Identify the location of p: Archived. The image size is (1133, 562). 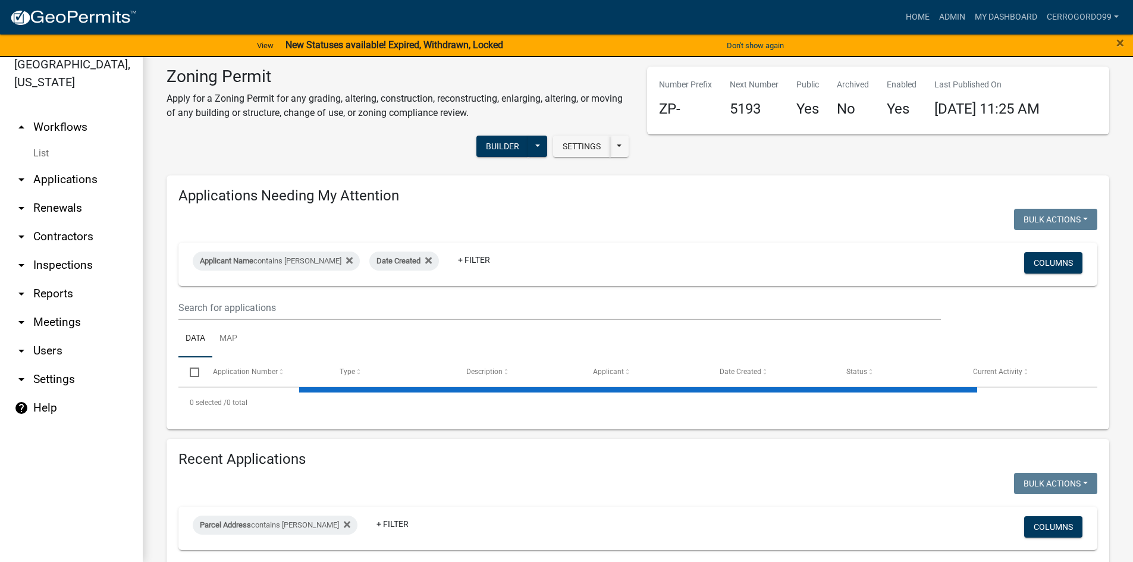
(853, 84).